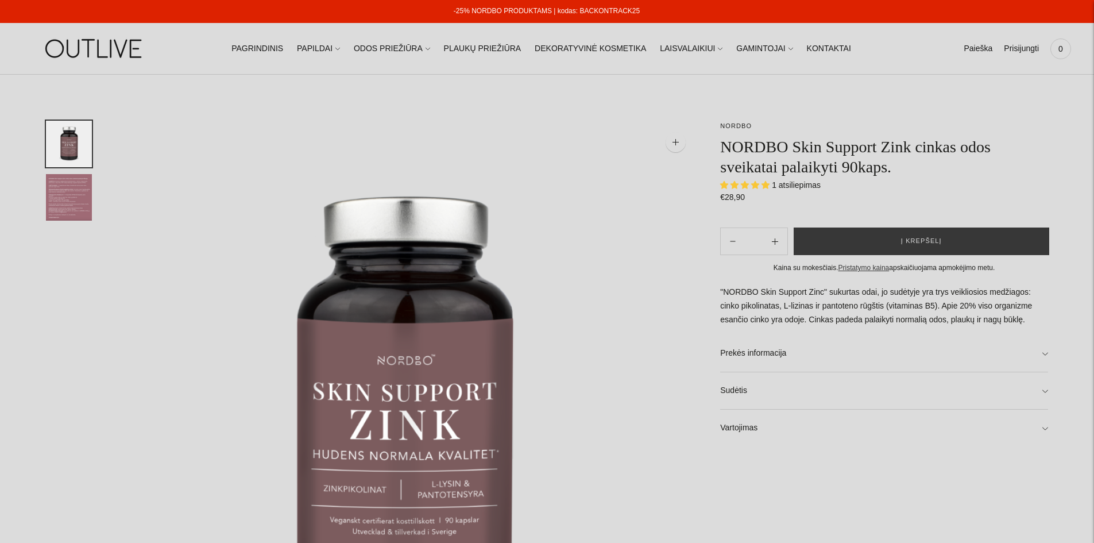 Image resolution: width=1094 pixels, height=543 pixels. Describe the element at coordinates (746, 185) in the screenshot. I see `span: 5.00 stars` at that location.